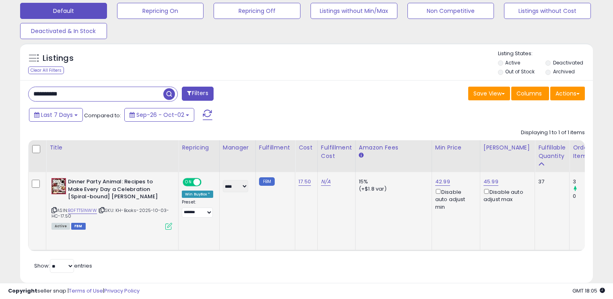 Image resolution: width=613 pixels, height=299 pixels. I want to click on button: Listings without Cost, so click(548, 11).